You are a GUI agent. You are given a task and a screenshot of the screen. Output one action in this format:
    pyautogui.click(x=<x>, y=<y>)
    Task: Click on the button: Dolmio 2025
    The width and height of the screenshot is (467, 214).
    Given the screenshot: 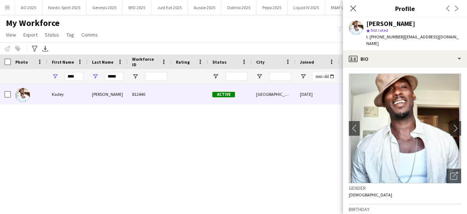 What is the action you would take?
    pyautogui.click(x=239, y=7)
    